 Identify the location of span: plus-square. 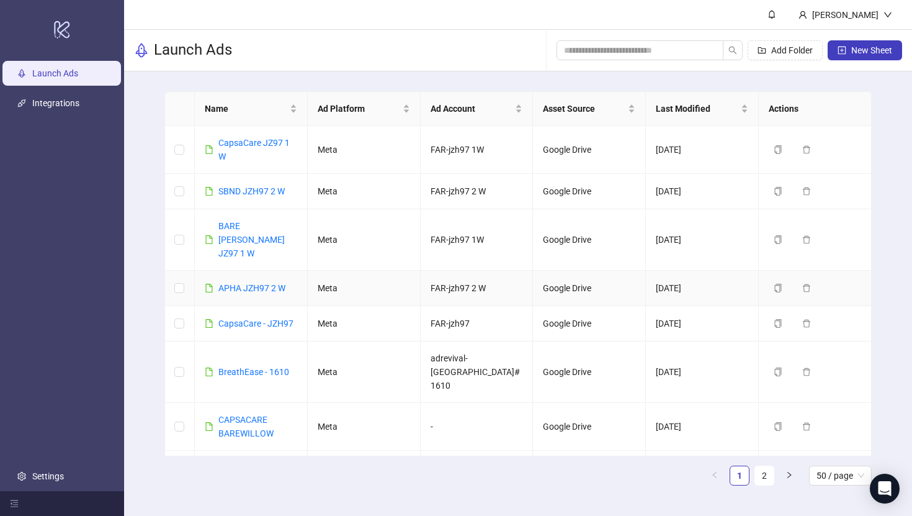
(842, 50).